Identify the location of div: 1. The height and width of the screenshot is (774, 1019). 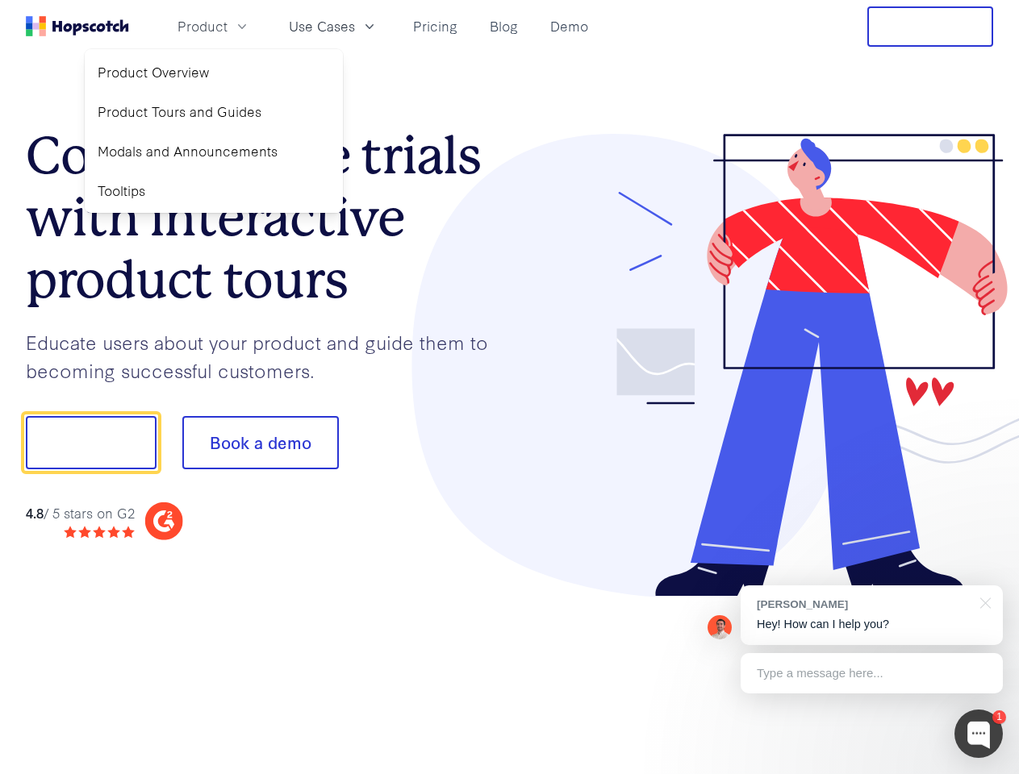
(999, 717).